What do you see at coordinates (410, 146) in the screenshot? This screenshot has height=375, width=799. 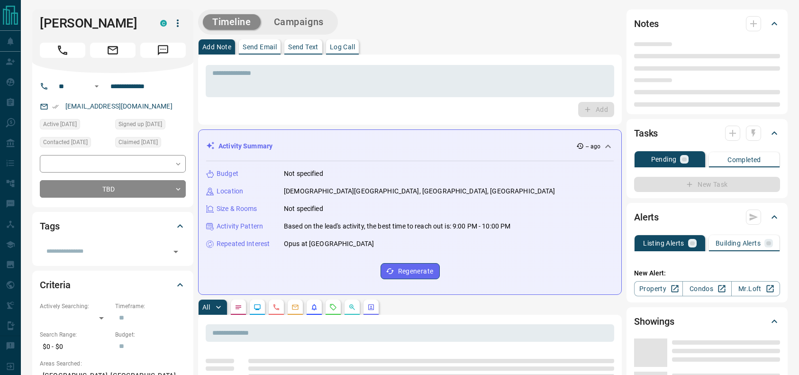 I see `div: Activity Summary-- ago` at bounding box center [410, 146].